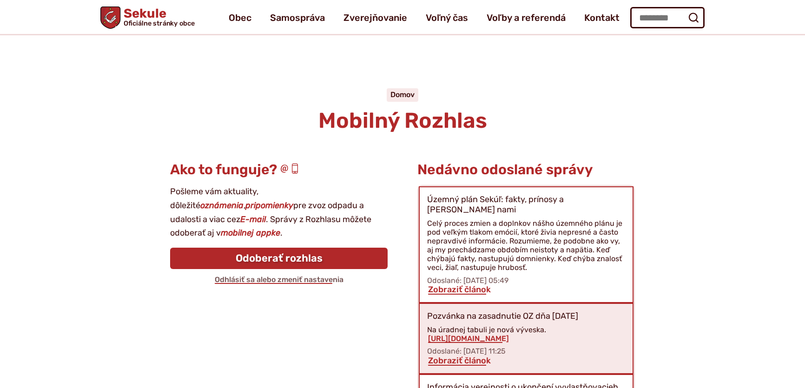 This screenshot has width=805, height=388. What do you see at coordinates (279, 170) in the screenshot?
I see `h3: Ako to funguje?` at bounding box center [279, 170].